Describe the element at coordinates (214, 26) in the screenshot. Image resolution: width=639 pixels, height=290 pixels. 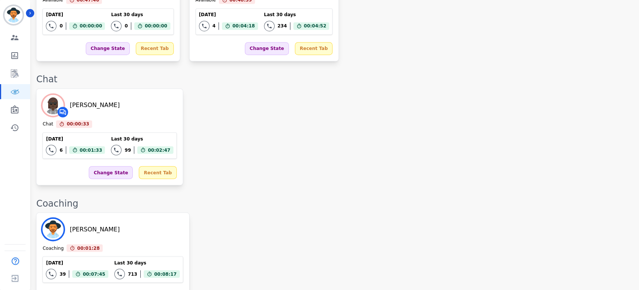
I see `div: 4` at that location.